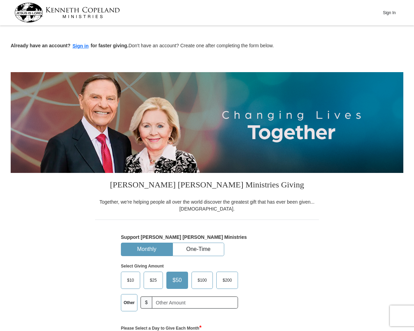 Image resolution: width=414 pixels, height=331 pixels. Describe the element at coordinates (199, 249) in the screenshot. I see `button: One-Time` at that location.